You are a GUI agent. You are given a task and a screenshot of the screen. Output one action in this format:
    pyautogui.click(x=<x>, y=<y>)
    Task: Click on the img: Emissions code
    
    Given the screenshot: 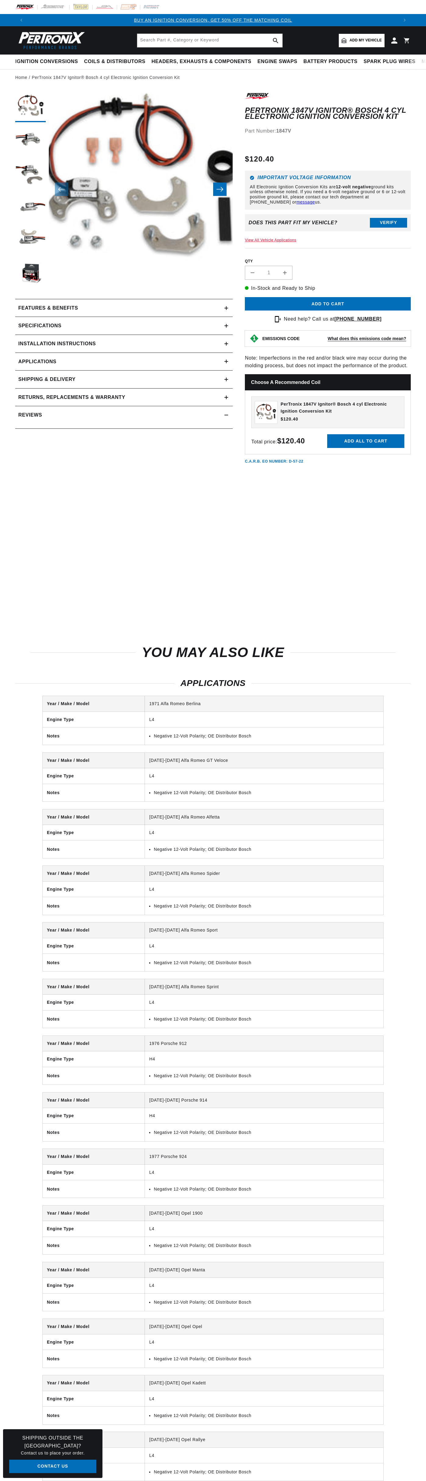 What is the action you would take?
    pyautogui.click(x=254, y=339)
    